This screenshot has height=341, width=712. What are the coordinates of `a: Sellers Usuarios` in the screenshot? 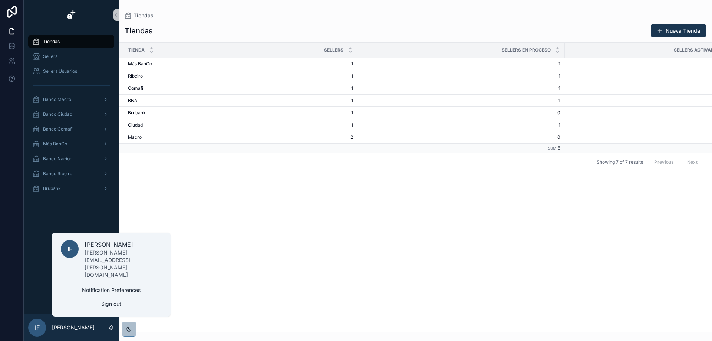 It's located at (71, 71).